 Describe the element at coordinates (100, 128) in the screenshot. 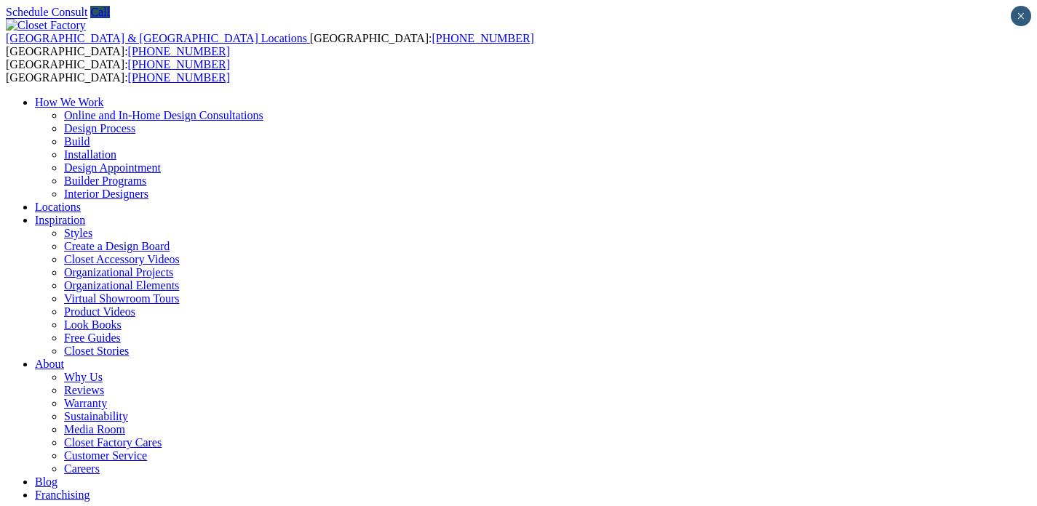

I see `a: Design Process` at that location.